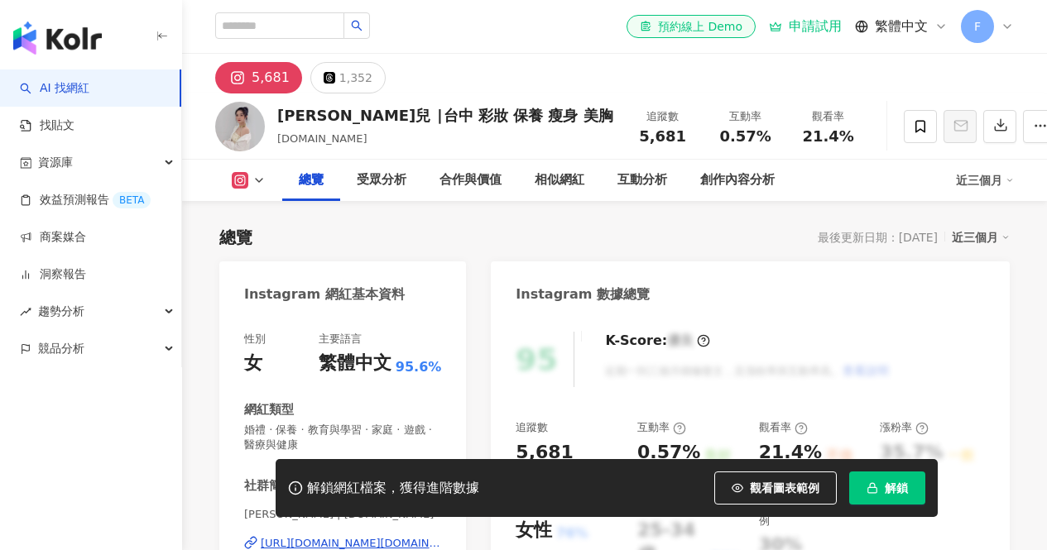 This screenshot has height=550, width=1047. Describe the element at coordinates (642, 180) in the screenshot. I see `div: 互動分析` at that location.